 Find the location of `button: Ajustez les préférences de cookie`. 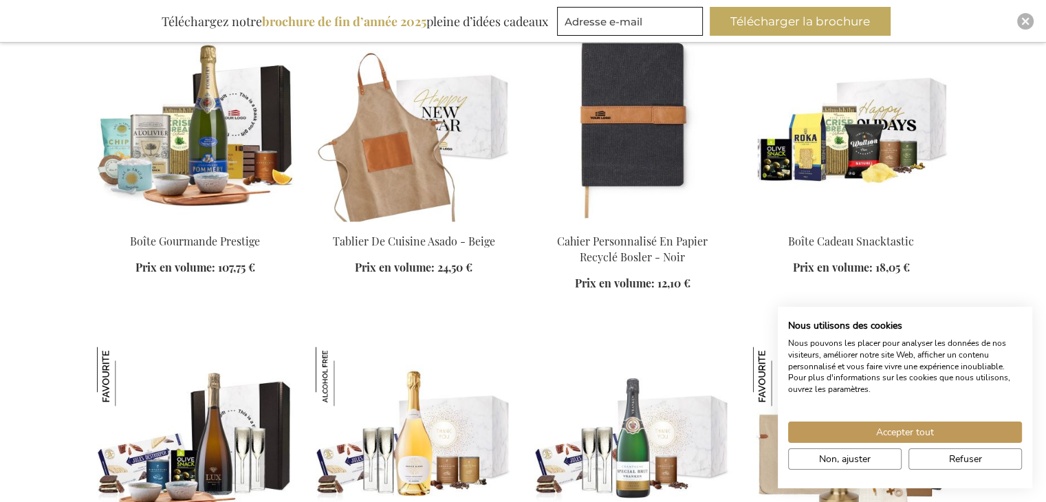

button: Ajustez les préférences de cookie is located at coordinates (844, 459).